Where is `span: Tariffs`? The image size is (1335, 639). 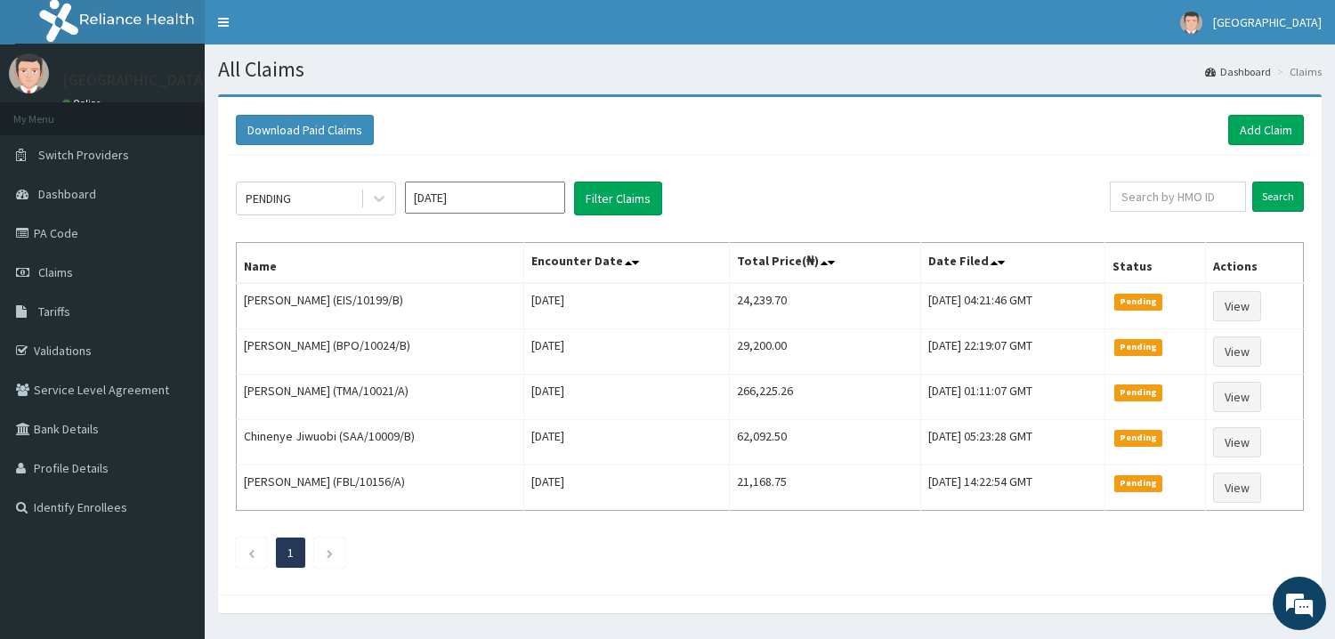
span: Tariffs is located at coordinates (54, 312).